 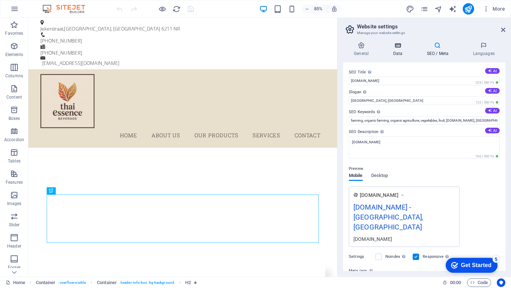 I want to click on span: Mobile, so click(x=356, y=176).